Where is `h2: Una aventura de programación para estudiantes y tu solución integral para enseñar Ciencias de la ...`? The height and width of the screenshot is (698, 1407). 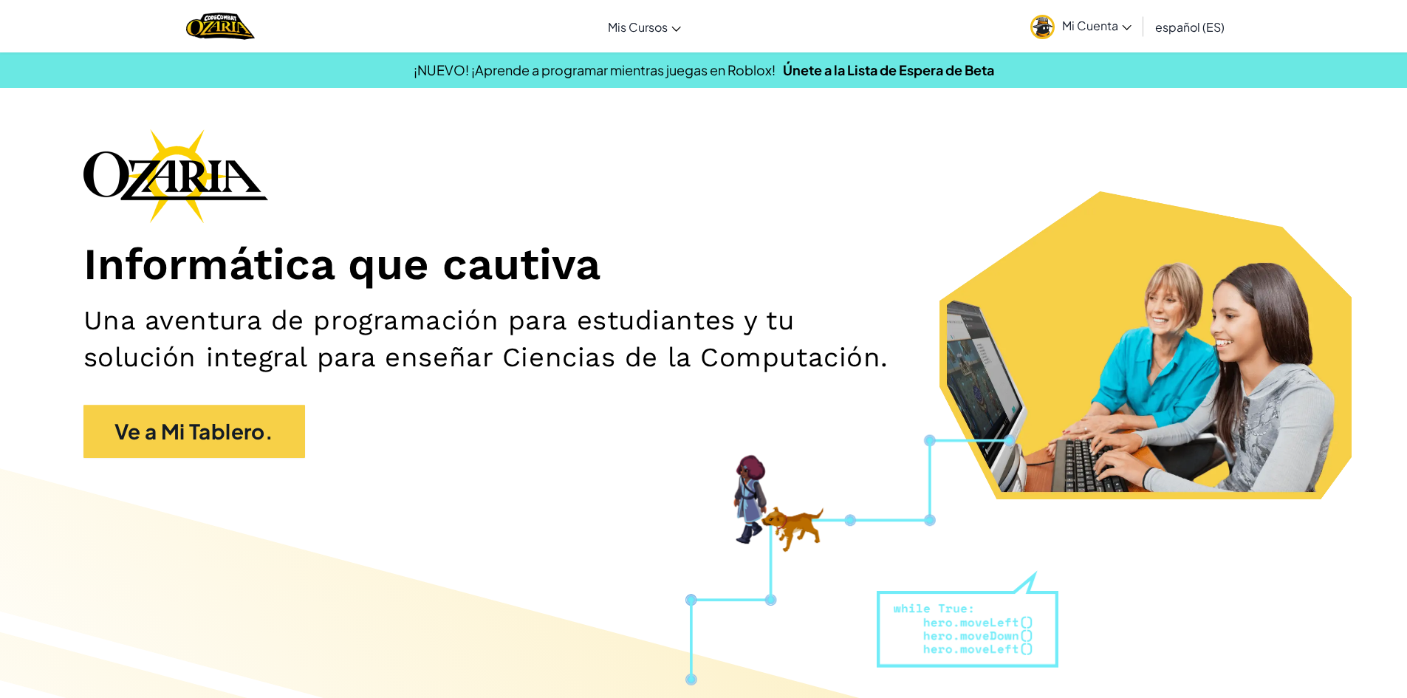
h2: Una aventura de programación para estudiantes y tu solución integral para enseñar Ciencias de la ... is located at coordinates (499, 338).